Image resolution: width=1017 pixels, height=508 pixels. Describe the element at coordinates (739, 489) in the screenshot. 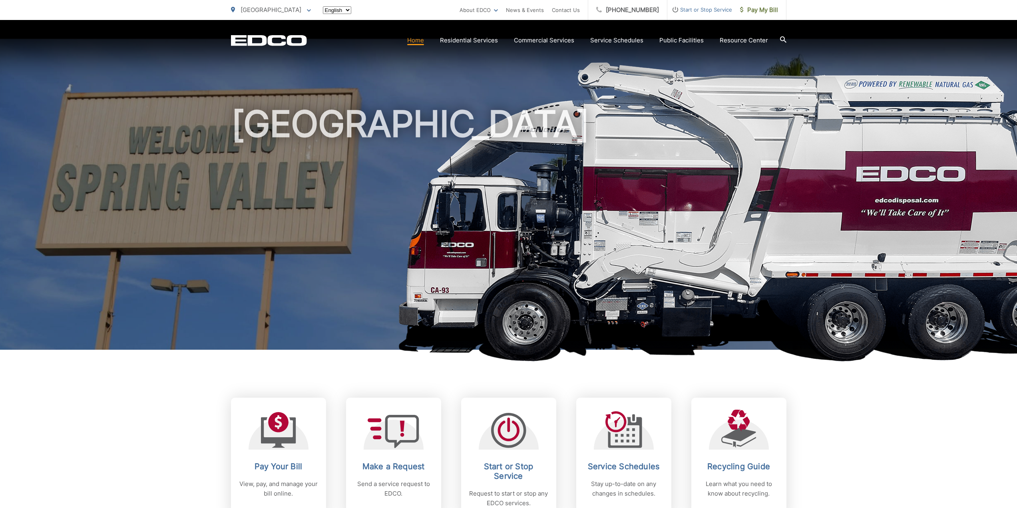

I see `p: Learn what you need to know about recycling.` at that location.